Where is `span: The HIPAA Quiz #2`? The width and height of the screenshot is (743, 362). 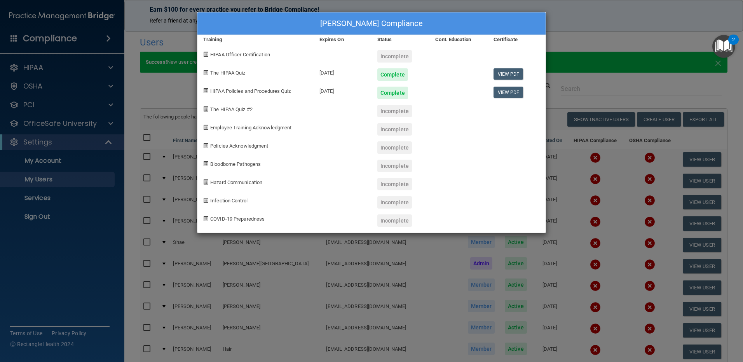 span: The HIPAA Quiz #2 is located at coordinates (231, 109).